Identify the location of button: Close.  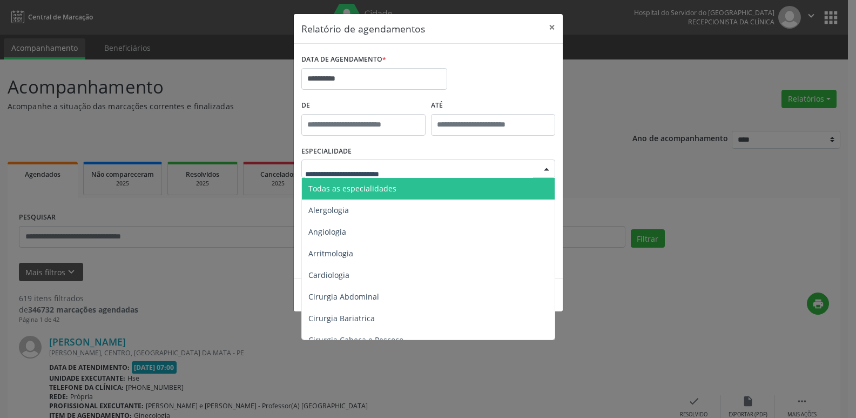
(552, 27).